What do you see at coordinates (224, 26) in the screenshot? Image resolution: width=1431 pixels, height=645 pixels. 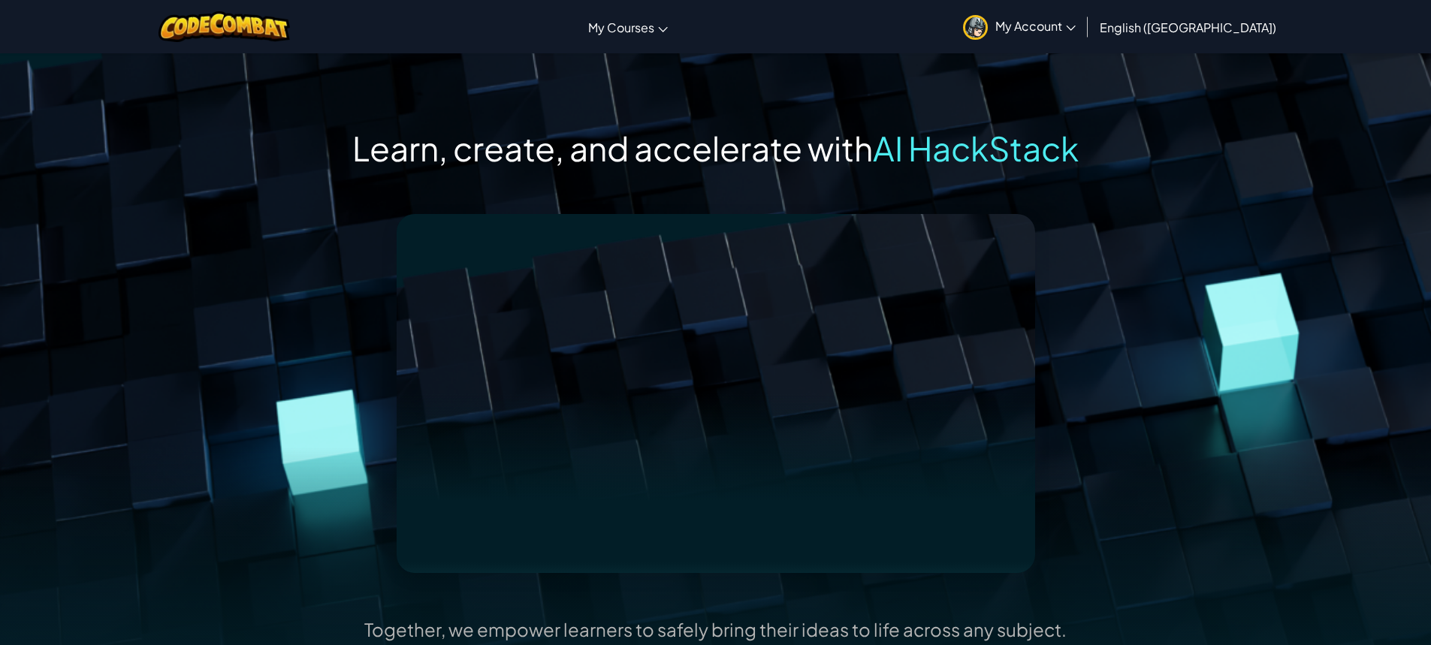 I see `a: CodeCombat logo` at bounding box center [224, 26].